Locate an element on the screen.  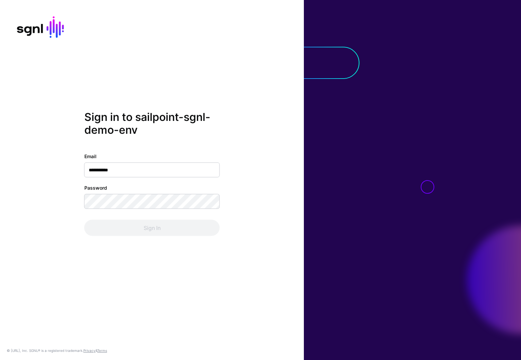
label: Email is located at coordinates (90, 156).